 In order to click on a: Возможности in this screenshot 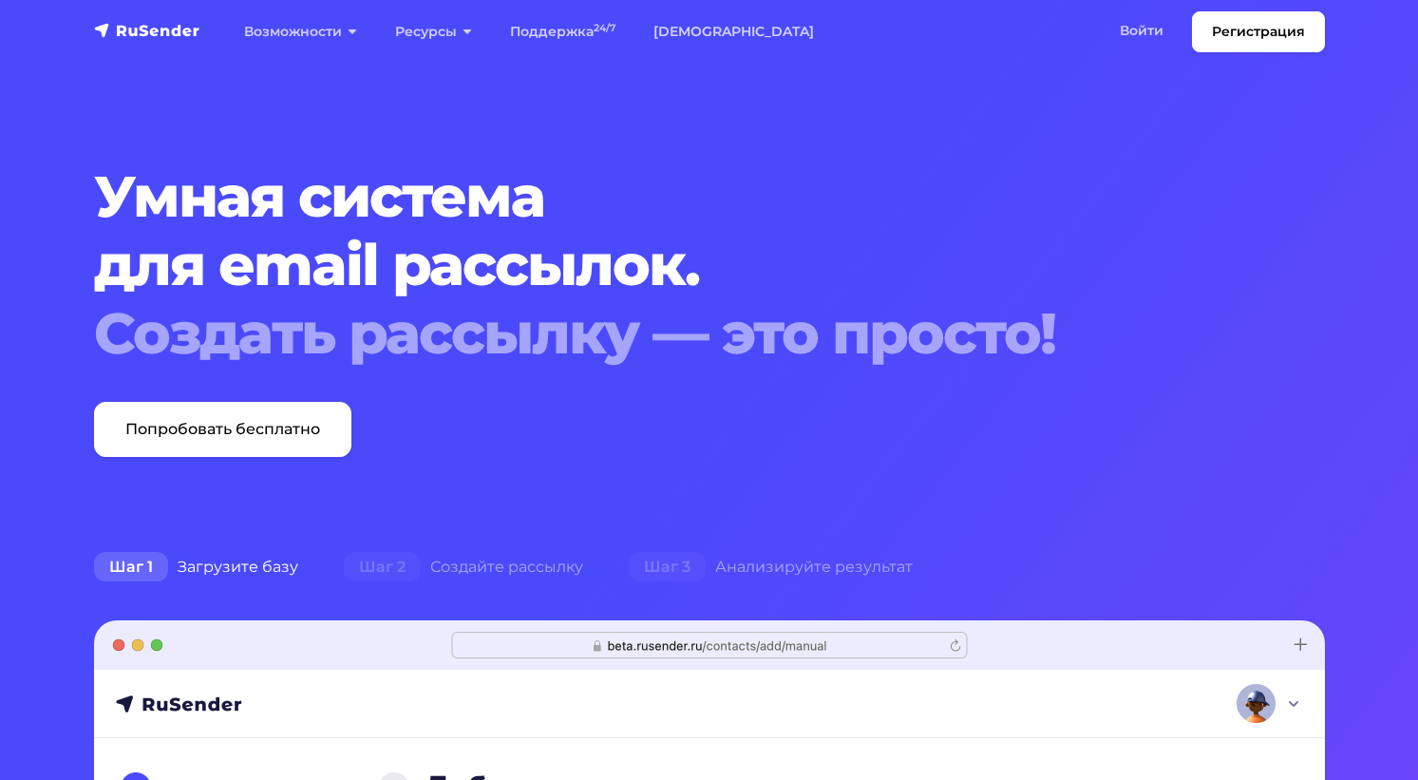, I will do `click(300, 31)`.